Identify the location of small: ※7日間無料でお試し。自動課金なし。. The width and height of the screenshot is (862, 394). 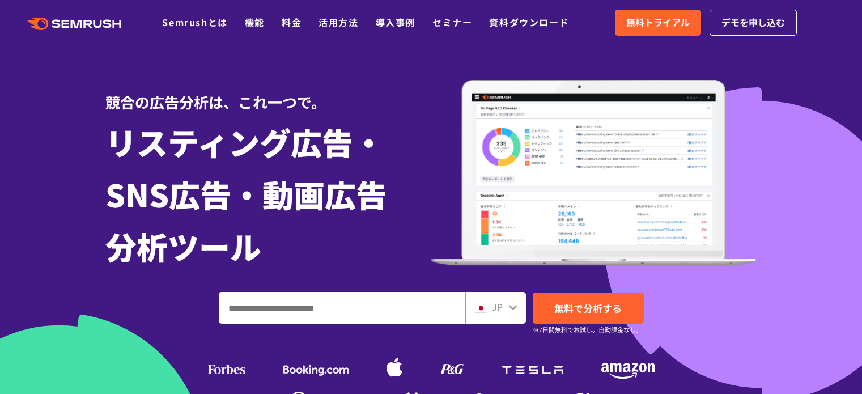
(587, 329).